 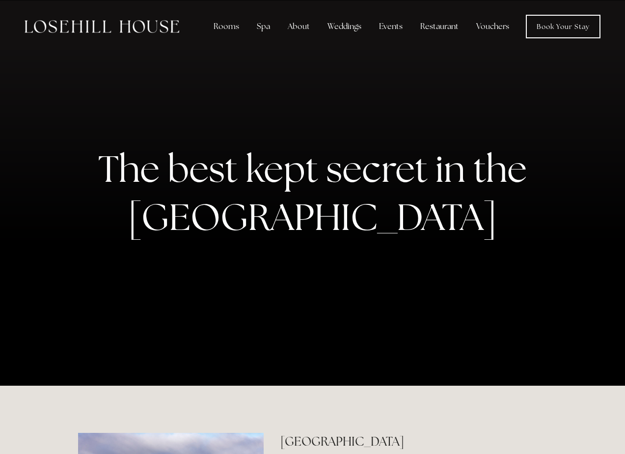 I want to click on div: Spa, so click(x=263, y=27).